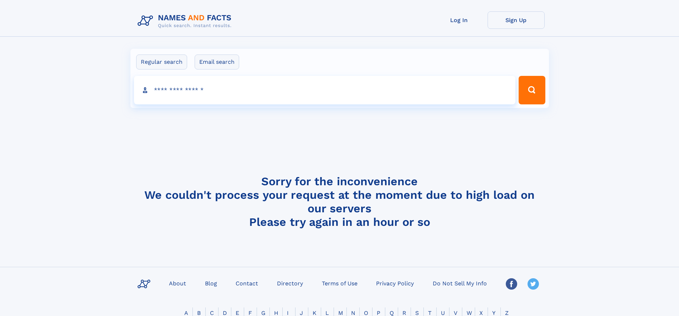  What do you see at coordinates (533, 284) in the screenshot?
I see `img: Twitter` at bounding box center [533, 284].